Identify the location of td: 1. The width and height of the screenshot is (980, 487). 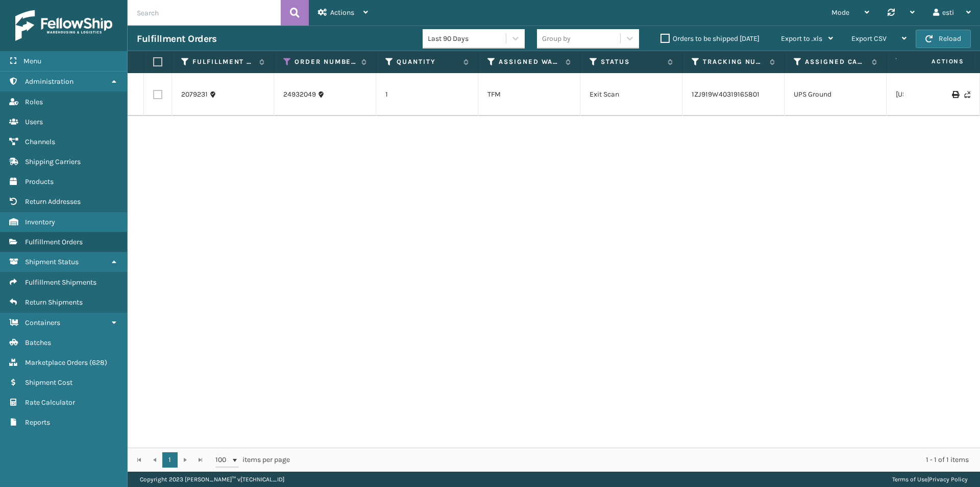
(427, 94).